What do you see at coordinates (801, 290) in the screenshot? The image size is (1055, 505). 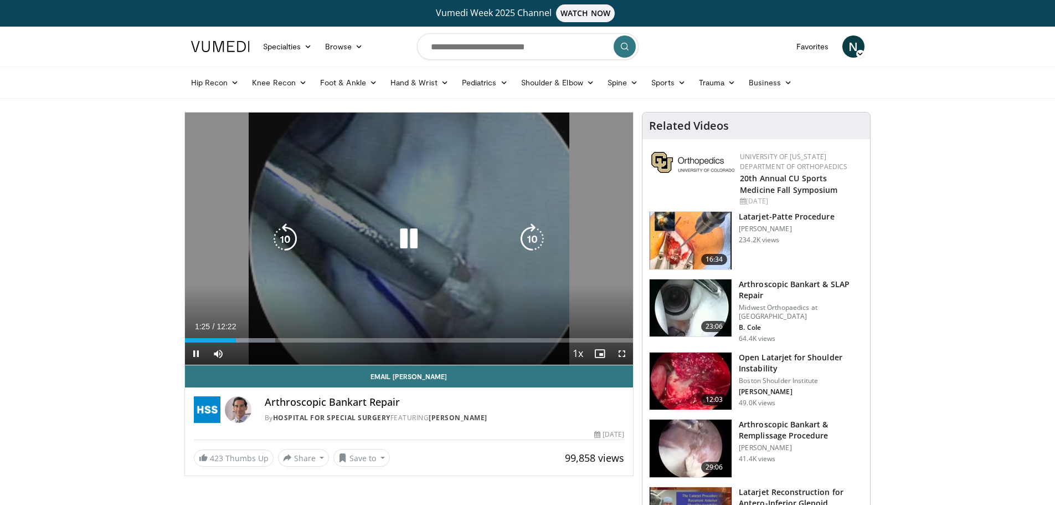 I see `h3: Arthroscopic Bankart & SLAP Repair` at bounding box center [801, 290].